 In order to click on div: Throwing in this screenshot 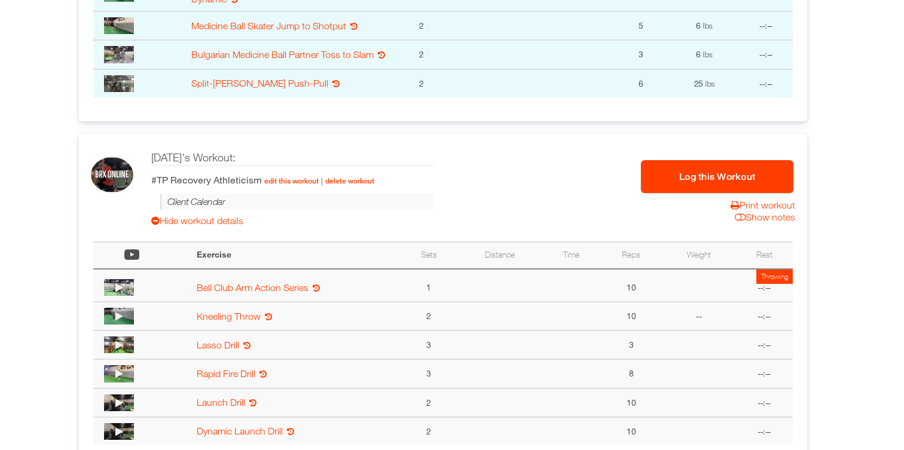, I will do `click(774, 277)`.